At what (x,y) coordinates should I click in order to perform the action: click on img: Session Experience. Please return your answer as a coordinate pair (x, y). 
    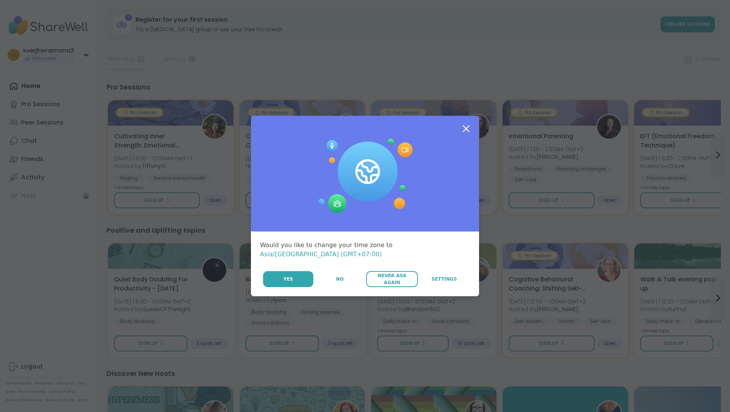
    Looking at the image, I should click on (365, 176).